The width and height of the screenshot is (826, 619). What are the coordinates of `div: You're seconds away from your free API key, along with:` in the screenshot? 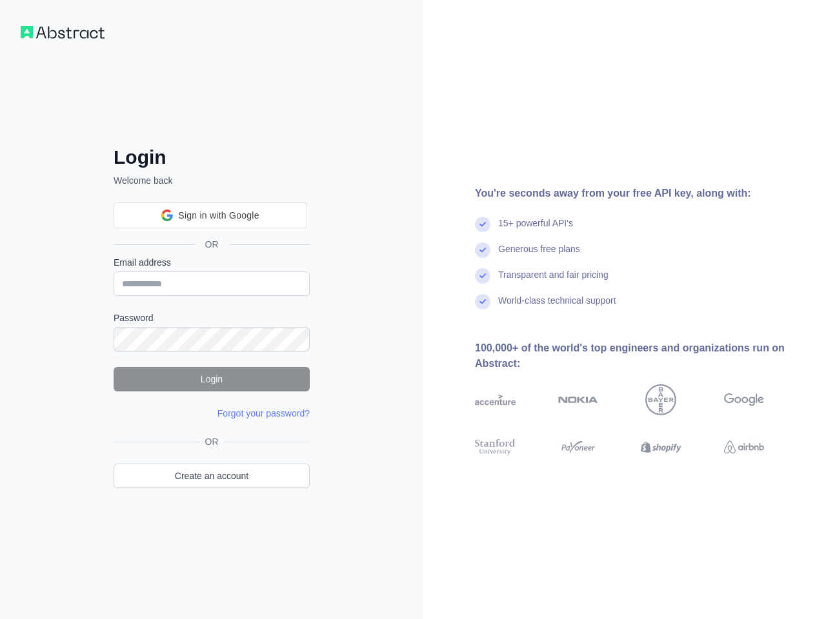 It's located at (640, 194).